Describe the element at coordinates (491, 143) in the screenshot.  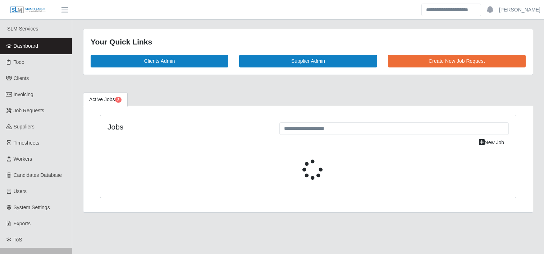
I see `a: New Job` at that location.